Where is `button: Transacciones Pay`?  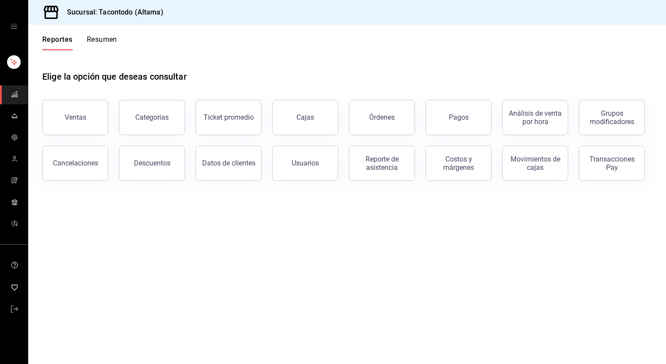
button: Transacciones Pay is located at coordinates (612, 163).